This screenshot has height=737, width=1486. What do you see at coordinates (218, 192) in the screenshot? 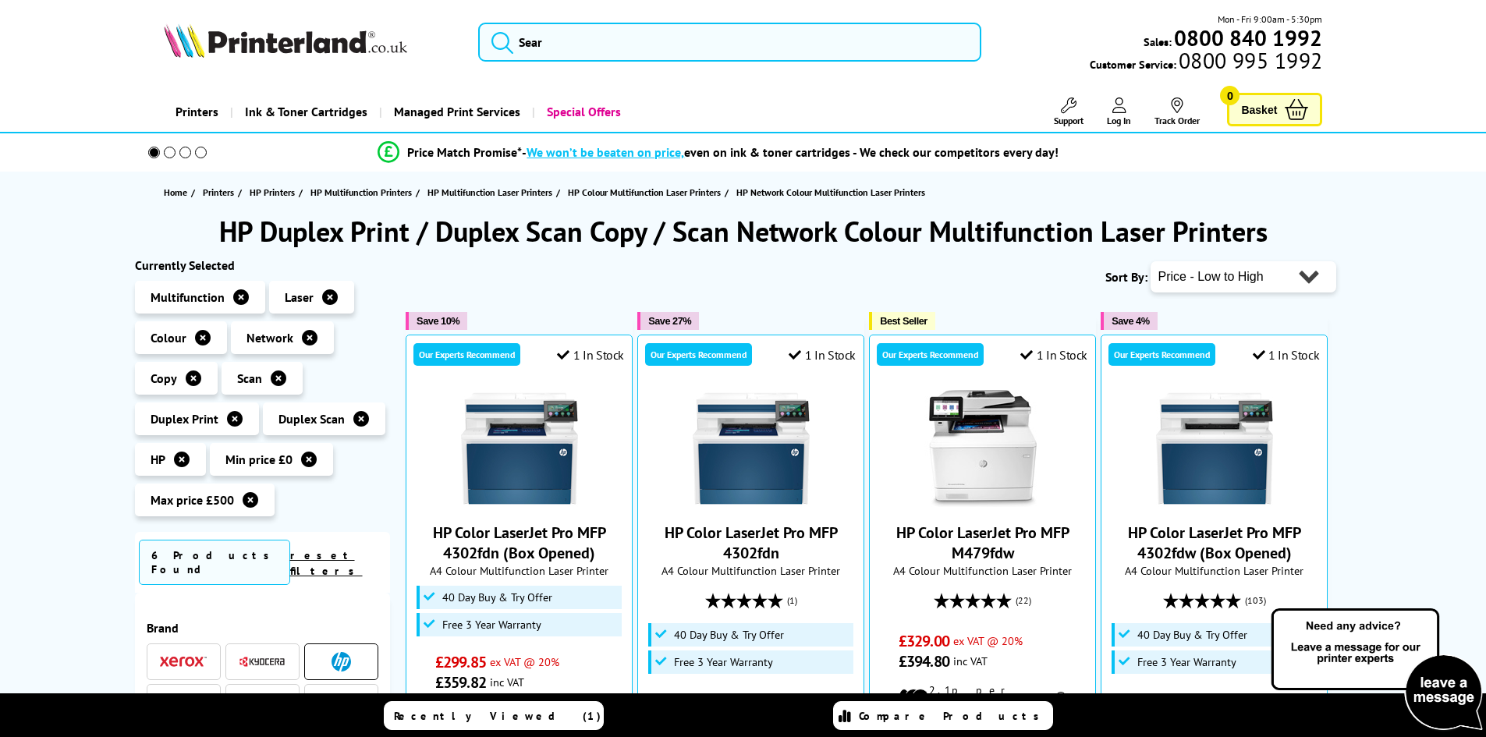
I see `span: Printers` at bounding box center [218, 192].